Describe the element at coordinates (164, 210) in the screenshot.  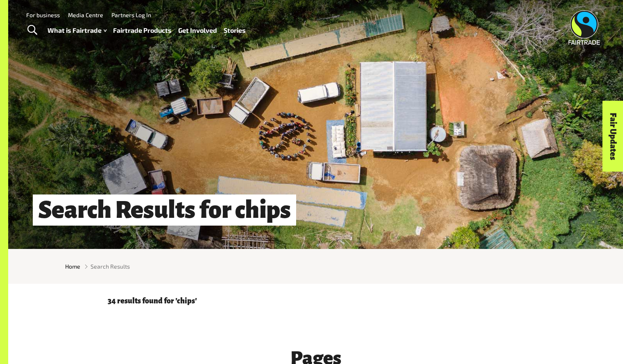
I see `h1: Search Results for chips` at that location.